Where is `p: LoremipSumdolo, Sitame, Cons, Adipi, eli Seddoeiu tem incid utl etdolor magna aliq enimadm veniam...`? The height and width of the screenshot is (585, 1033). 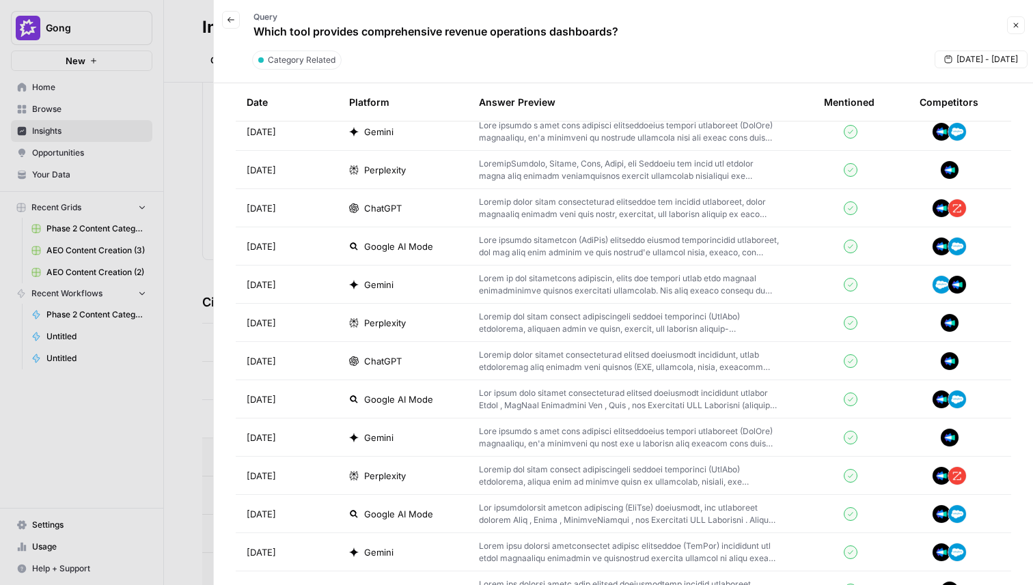
p: LoremipSumdolo, Sitame, Cons, Adipi, eli Seddoeiu tem incid utl etdolor magna aliq enimadm veniam... is located at coordinates (629, 170).